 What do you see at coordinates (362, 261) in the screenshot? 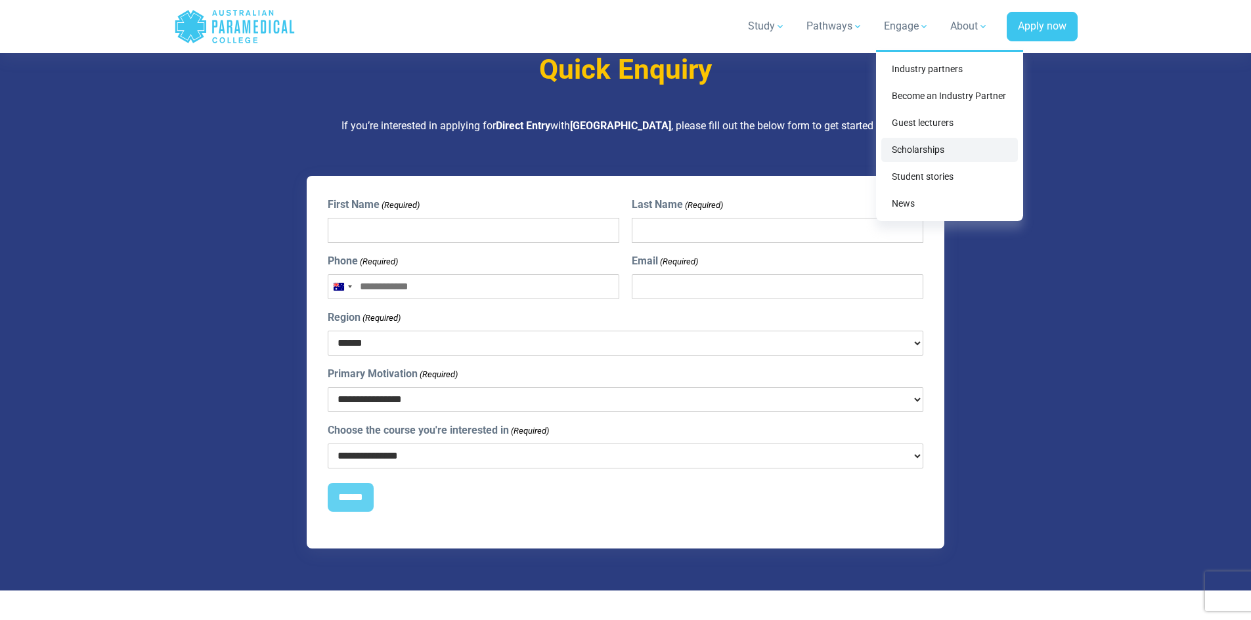
I see `label: Phone` at bounding box center [362, 261].